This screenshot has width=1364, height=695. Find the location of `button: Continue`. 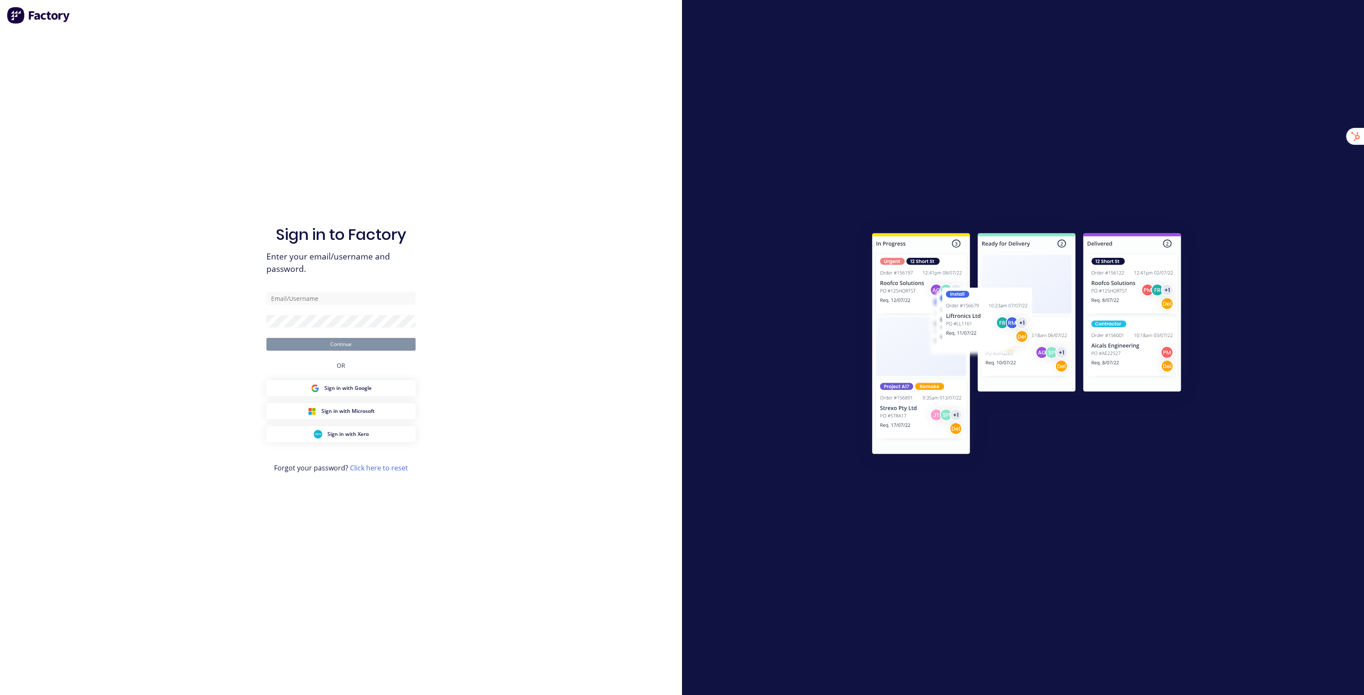

button: Continue is located at coordinates (341, 344).